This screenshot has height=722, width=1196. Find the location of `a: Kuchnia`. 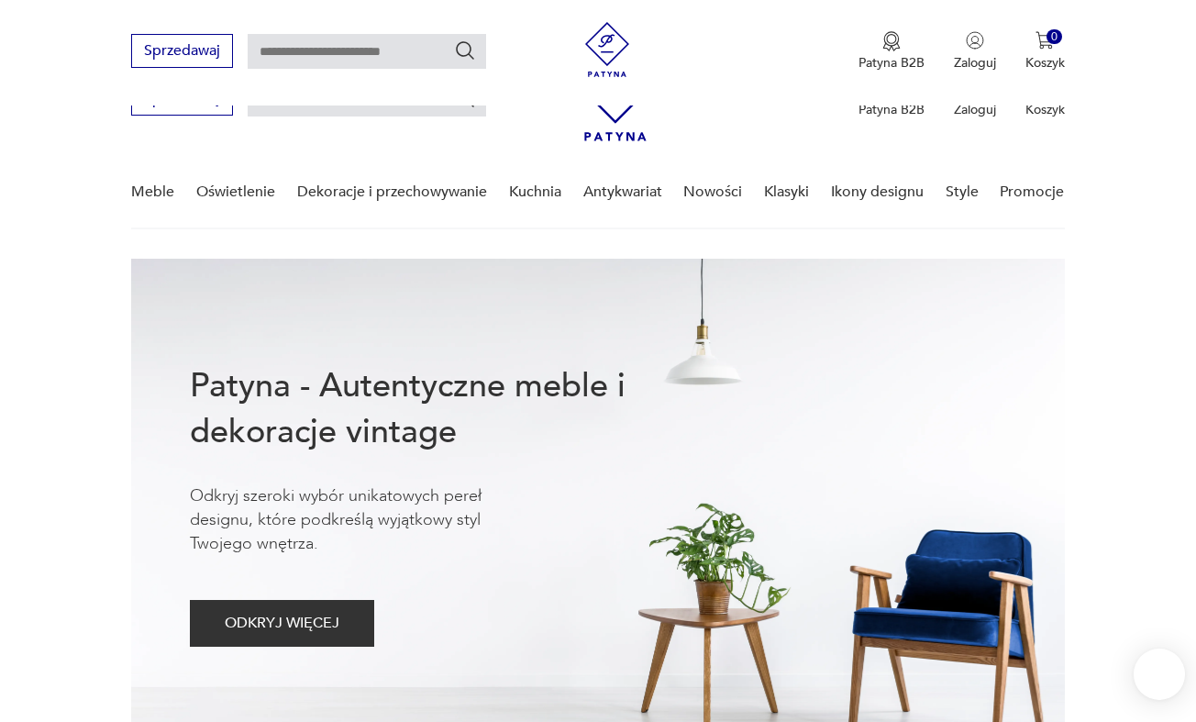

a: Kuchnia is located at coordinates (535, 192).